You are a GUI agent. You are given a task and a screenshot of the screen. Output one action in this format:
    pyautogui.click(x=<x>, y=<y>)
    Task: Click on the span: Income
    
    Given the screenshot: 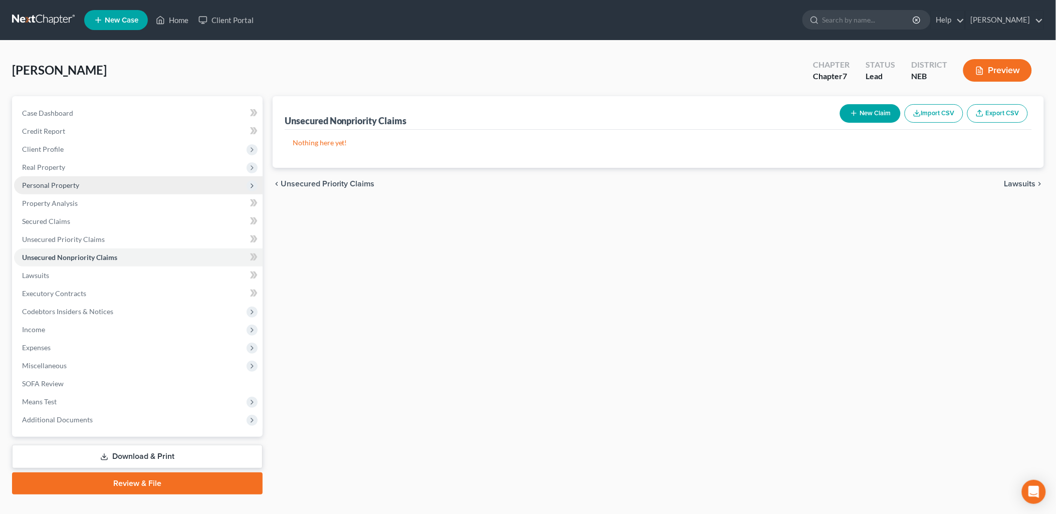 What is the action you would take?
    pyautogui.click(x=34, y=329)
    